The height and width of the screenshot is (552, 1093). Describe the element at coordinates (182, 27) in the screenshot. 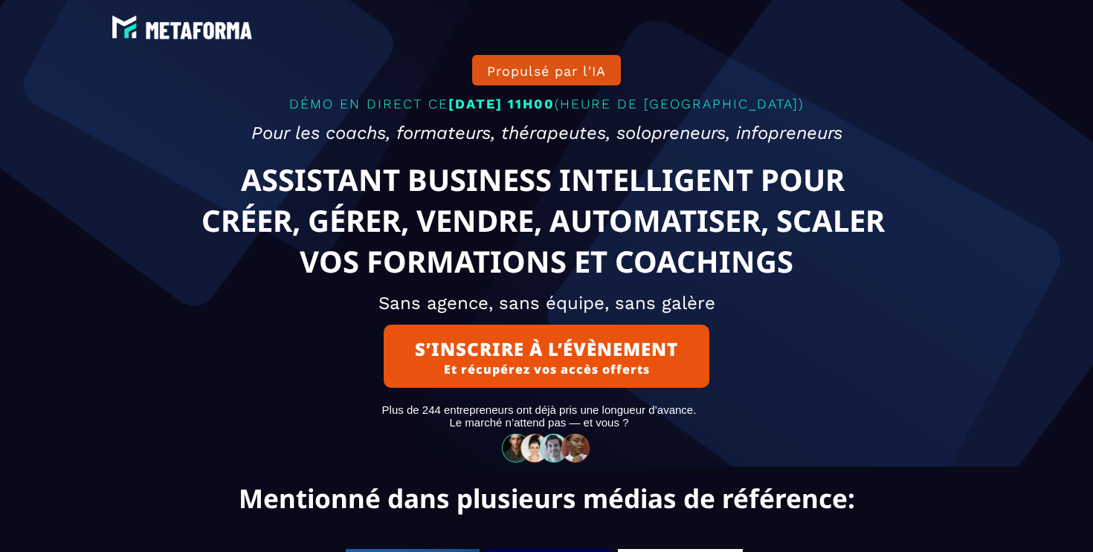

I see `img: e6894688e7183536f91f6cf1769eef69_LOGO_BLANC.png` at that location.